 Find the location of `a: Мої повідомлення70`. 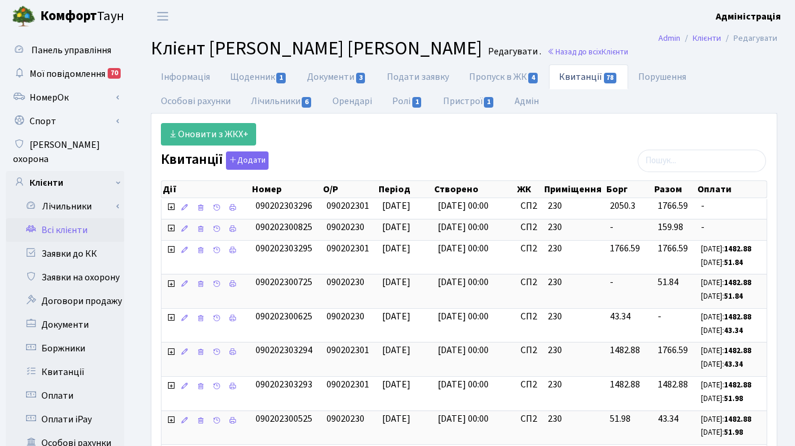

a: Мої повідомлення70 is located at coordinates (65, 74).